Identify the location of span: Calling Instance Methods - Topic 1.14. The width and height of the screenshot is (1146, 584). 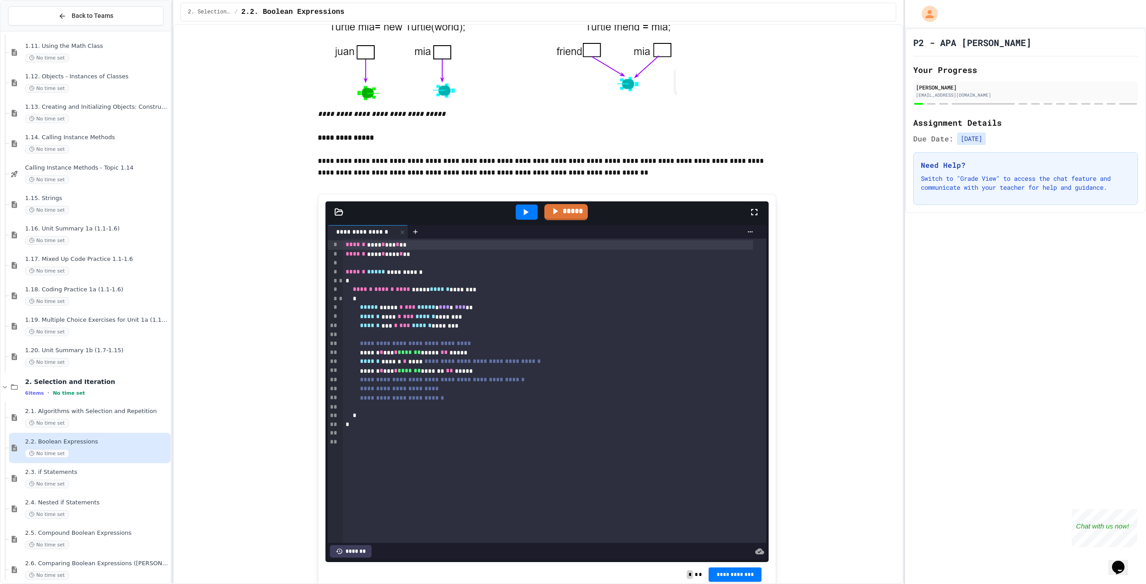
(97, 168).